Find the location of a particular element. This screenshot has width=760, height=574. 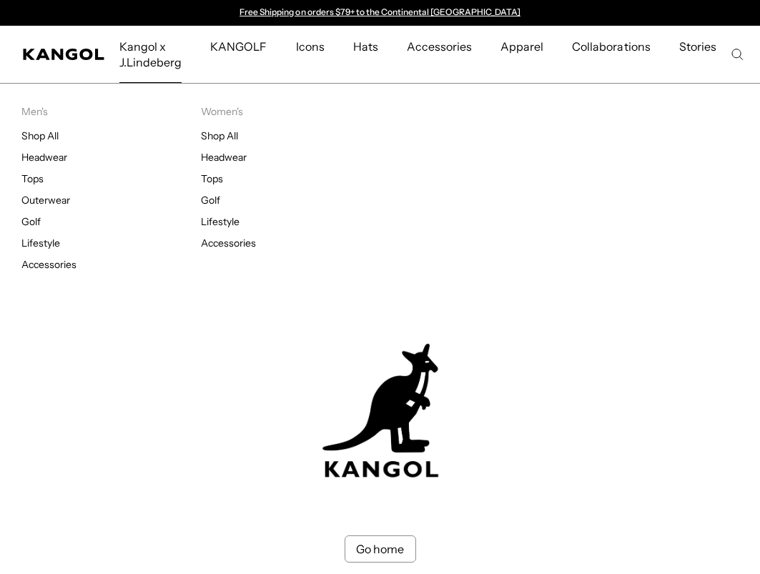

a: Icons is located at coordinates (310, 46).